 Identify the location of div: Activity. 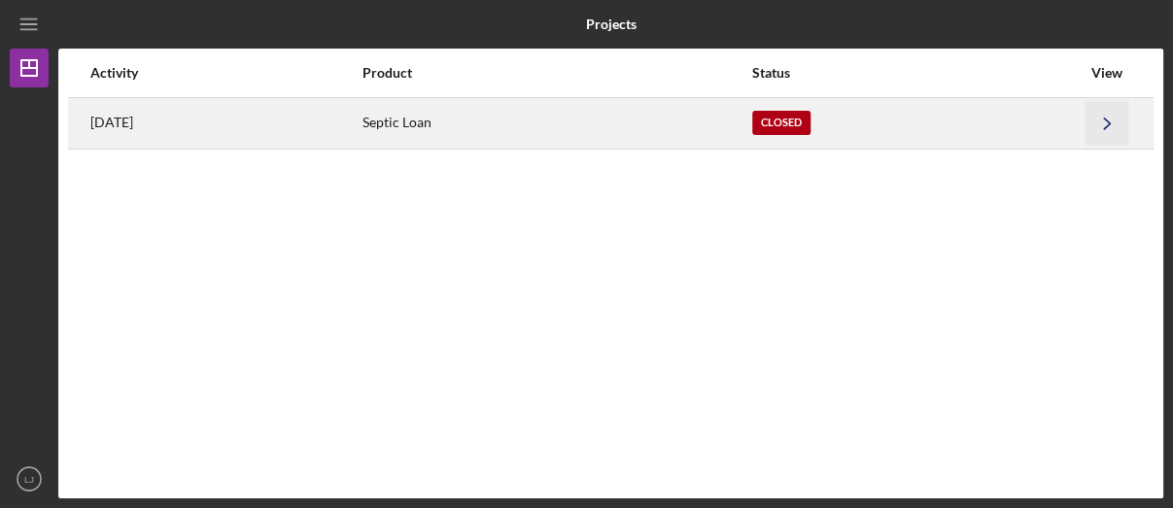
(225, 73).